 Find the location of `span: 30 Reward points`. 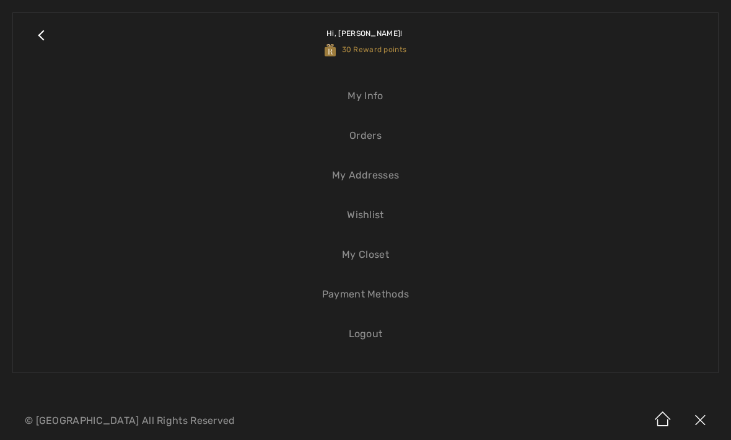

span: 30 Reward points is located at coordinates (366, 50).